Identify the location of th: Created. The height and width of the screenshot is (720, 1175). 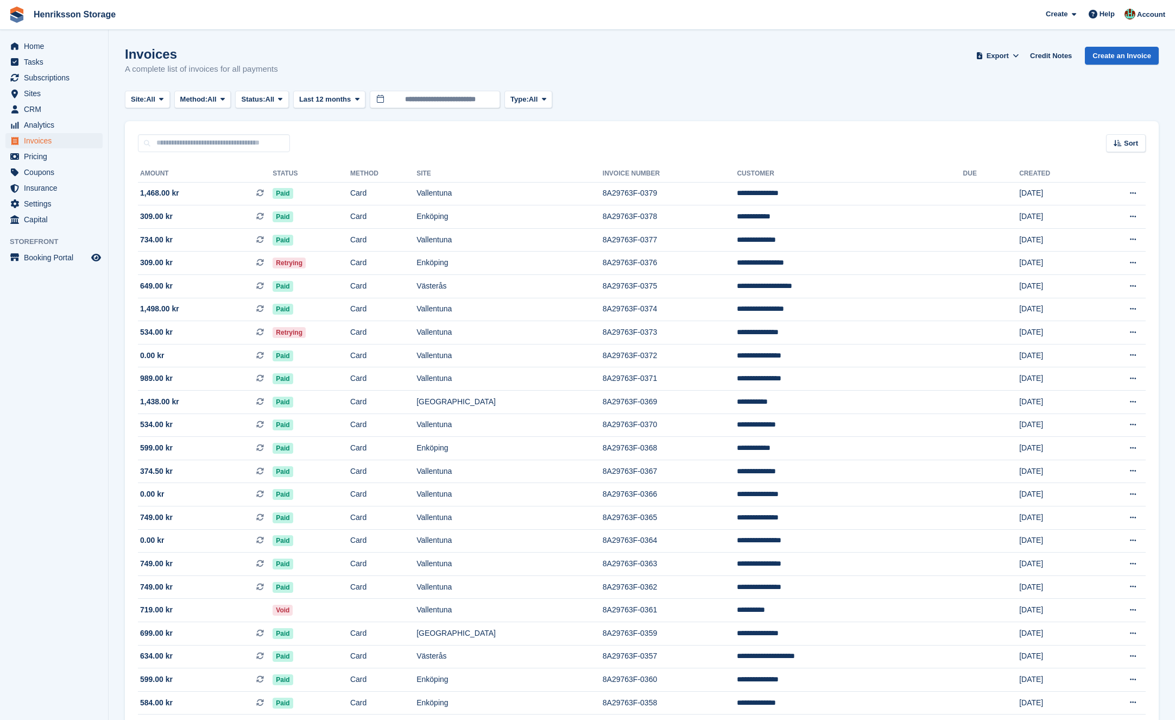
(1056, 174).